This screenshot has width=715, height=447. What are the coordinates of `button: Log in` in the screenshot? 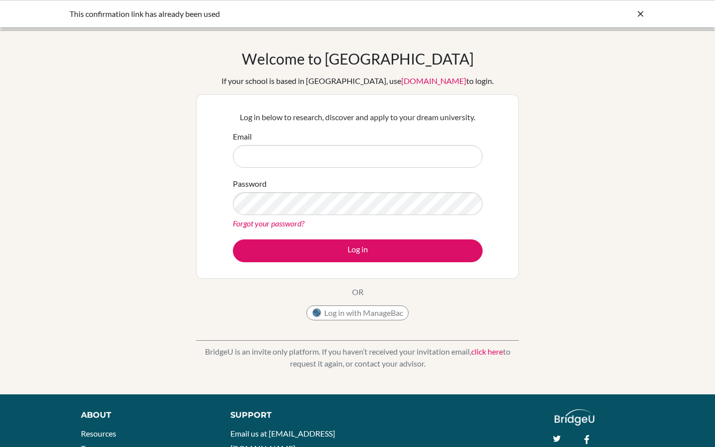 It's located at (358, 251).